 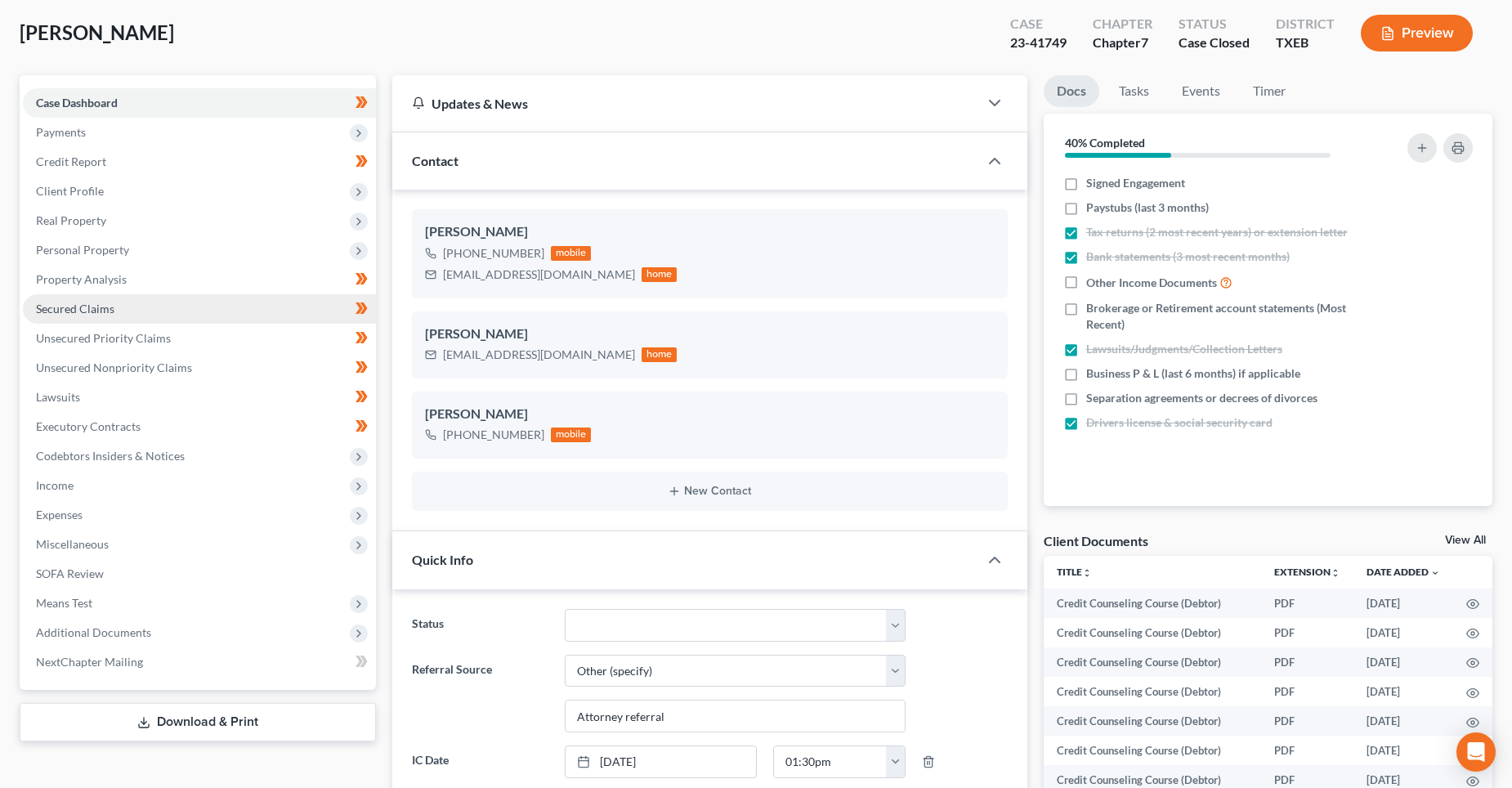 I want to click on span: Miscellaneous, so click(x=72, y=544).